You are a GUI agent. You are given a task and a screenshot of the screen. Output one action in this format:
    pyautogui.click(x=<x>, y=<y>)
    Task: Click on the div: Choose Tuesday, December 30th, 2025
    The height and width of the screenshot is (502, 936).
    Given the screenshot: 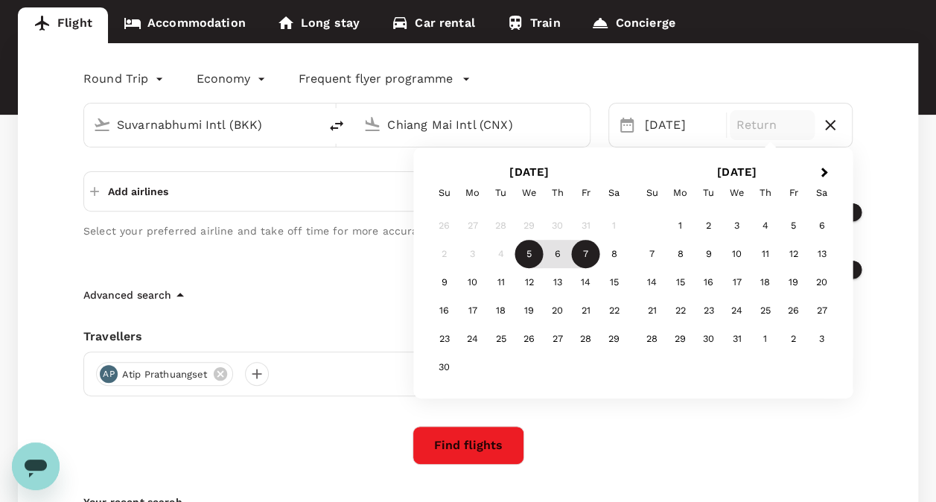 What is the action you would take?
    pyautogui.click(x=709, y=339)
    